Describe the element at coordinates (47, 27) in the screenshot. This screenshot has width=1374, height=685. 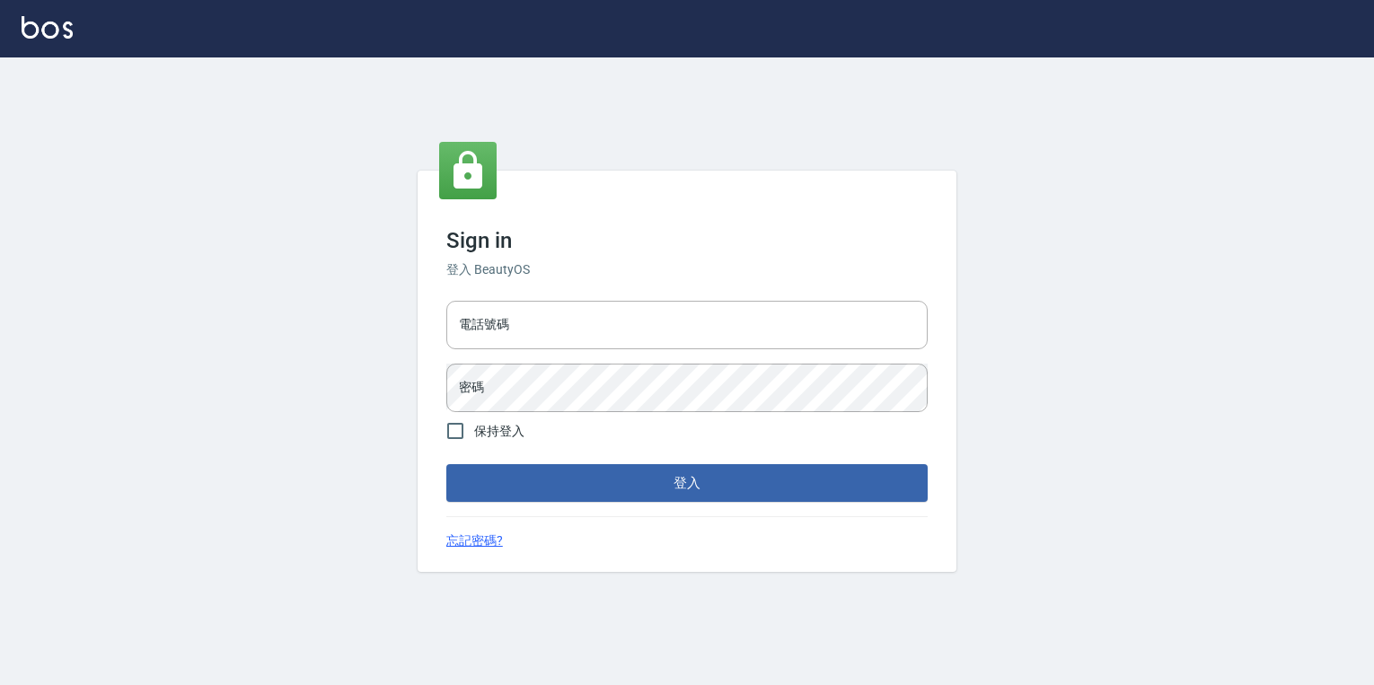
I see `img: Logo` at that location.